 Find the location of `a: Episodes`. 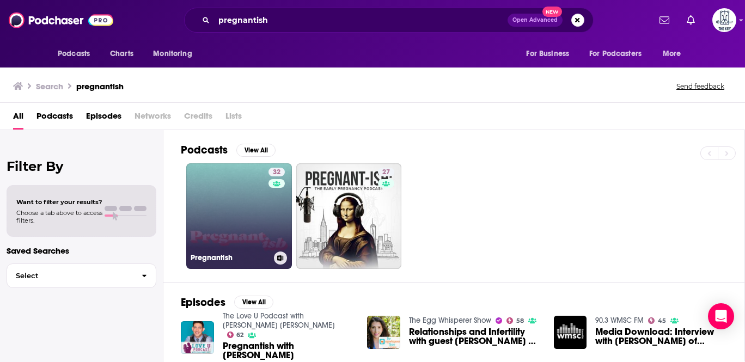

a: Episodes is located at coordinates (103, 118).